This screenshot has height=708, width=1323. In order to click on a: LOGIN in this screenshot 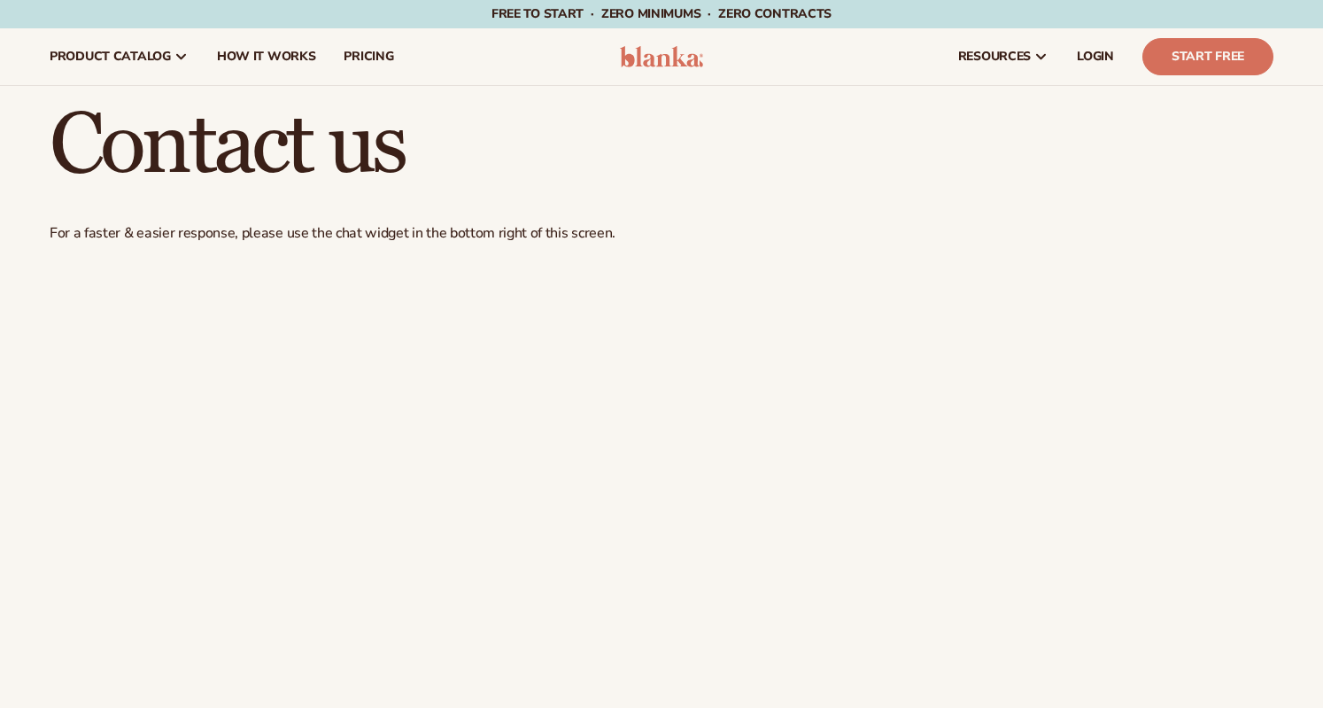, I will do `click(1096, 57)`.